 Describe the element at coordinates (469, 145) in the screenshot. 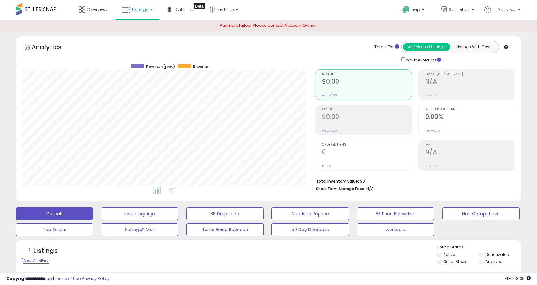

I see `span: ROI` at that location.